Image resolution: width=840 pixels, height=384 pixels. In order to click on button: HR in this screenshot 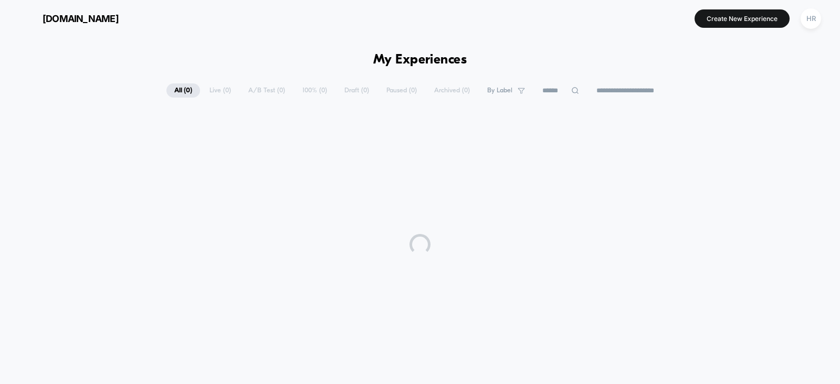, I will do `click(810, 18)`.